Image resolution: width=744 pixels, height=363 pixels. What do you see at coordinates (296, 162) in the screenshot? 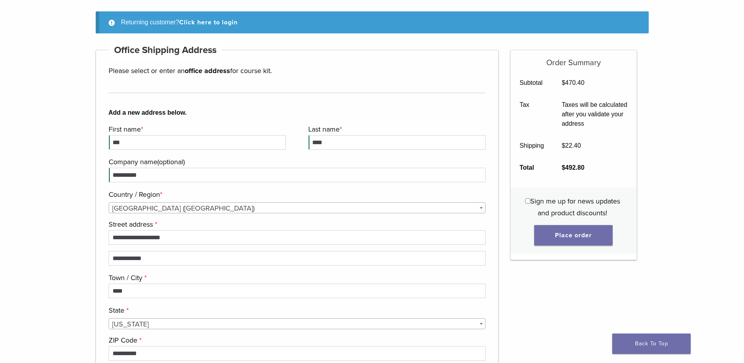
I see `label: Company name` at bounding box center [296, 162].